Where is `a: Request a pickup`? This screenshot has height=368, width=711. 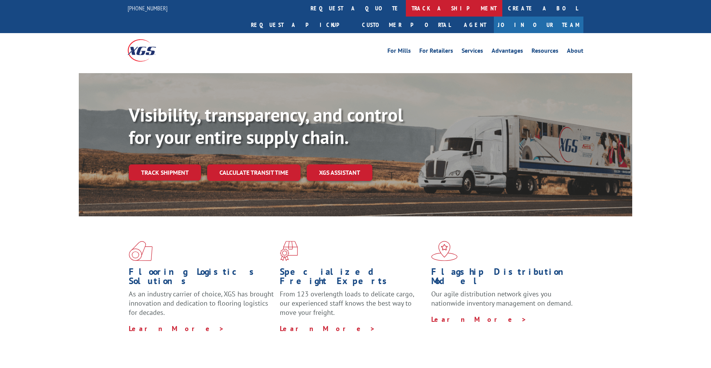
a: Request a pickup is located at coordinates (301, 25).